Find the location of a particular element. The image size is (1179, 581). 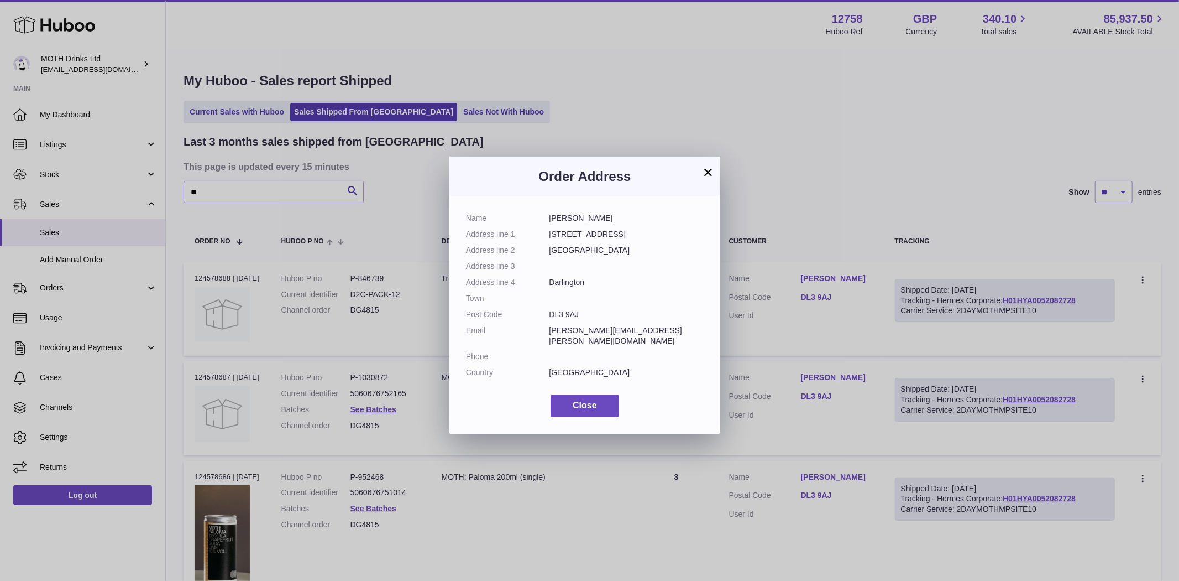

dd: DL3 9AJ is located at coordinates (627, 314).